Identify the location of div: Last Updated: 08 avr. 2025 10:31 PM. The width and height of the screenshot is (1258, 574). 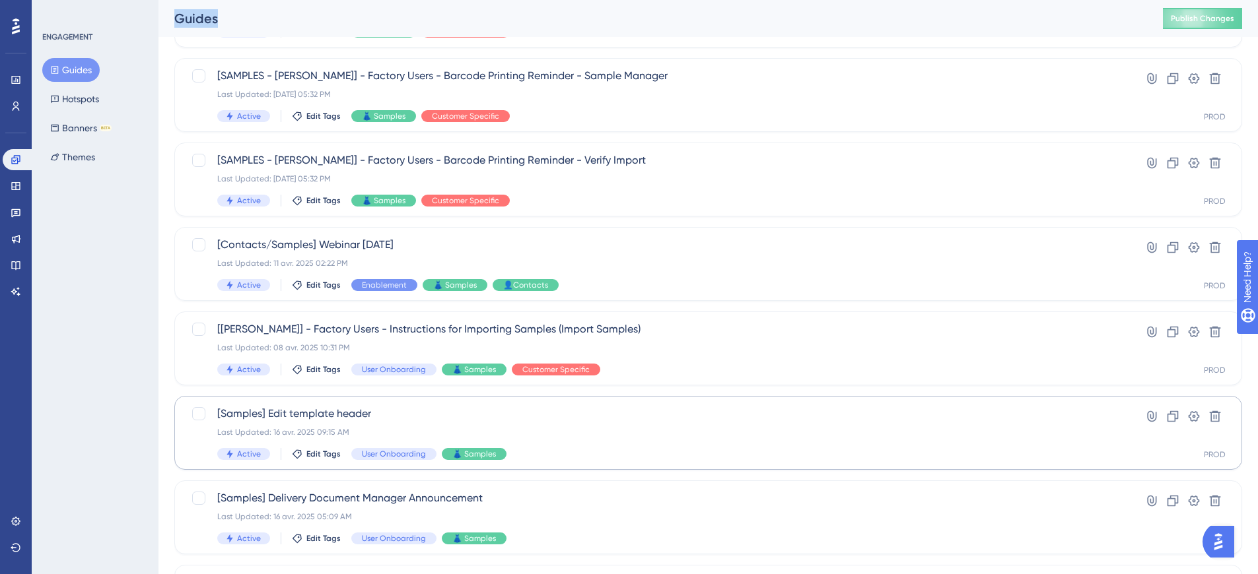
(655, 348).